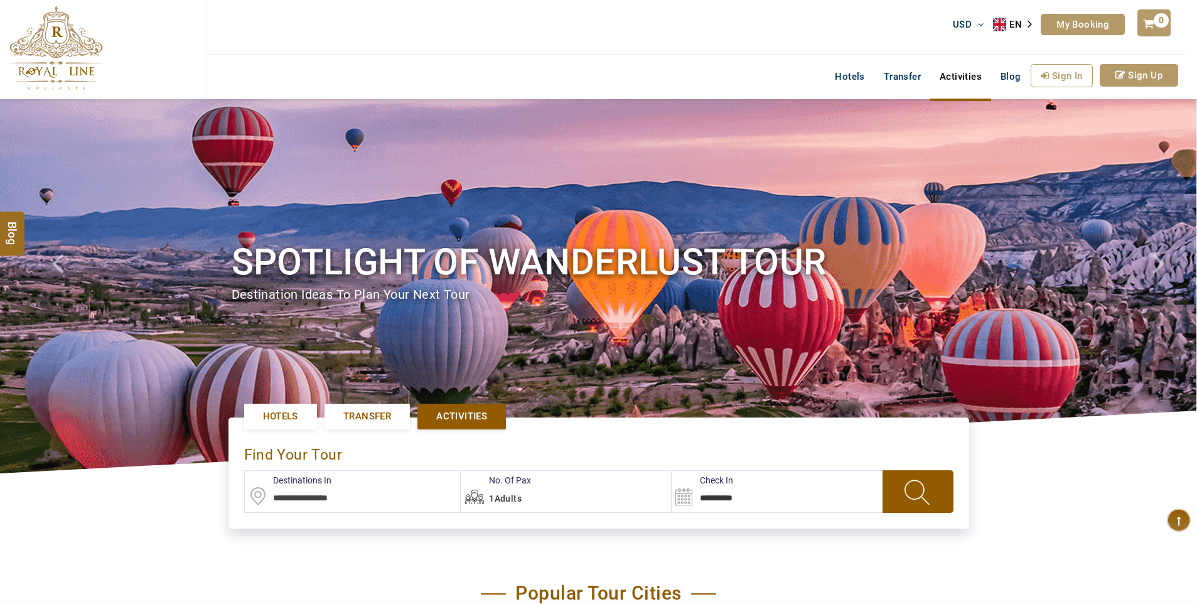 The width and height of the screenshot is (1197, 604). I want to click on span: Transfer, so click(367, 416).